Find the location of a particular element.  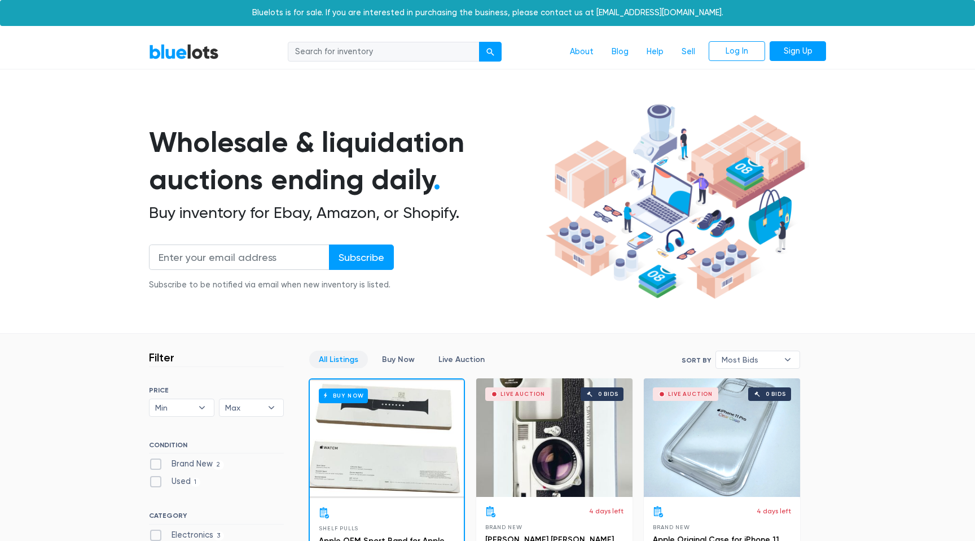

a: Blog is located at coordinates (620, 52).